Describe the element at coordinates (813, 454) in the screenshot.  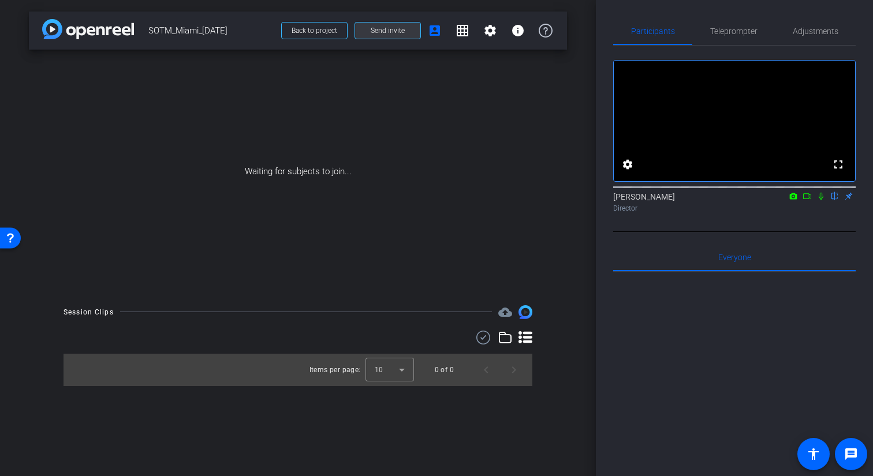
I see `mat-icon: accessibility` at that location.